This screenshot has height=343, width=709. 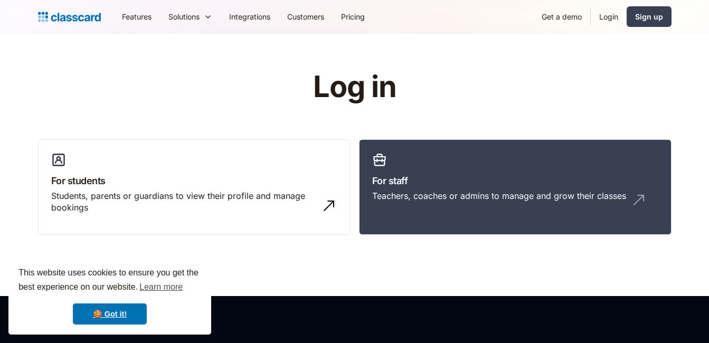 What do you see at coordinates (649, 16) in the screenshot?
I see `div: Sign up` at bounding box center [649, 16].